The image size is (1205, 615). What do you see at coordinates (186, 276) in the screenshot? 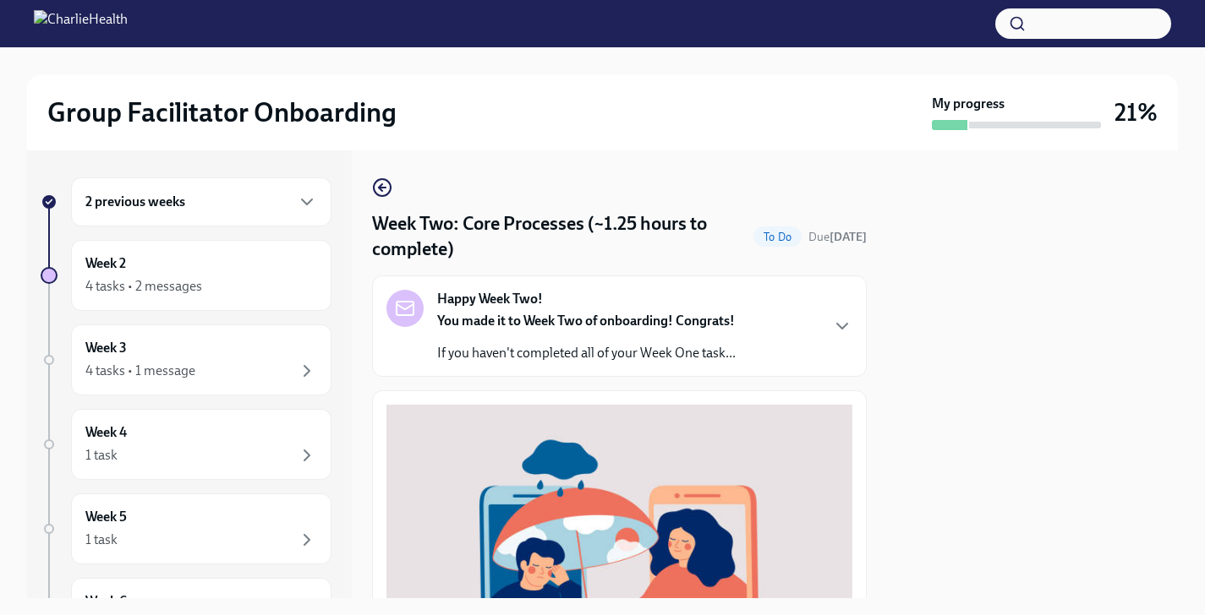
I see `a: Week 24 tasks • 2 messages` at bounding box center [186, 276].